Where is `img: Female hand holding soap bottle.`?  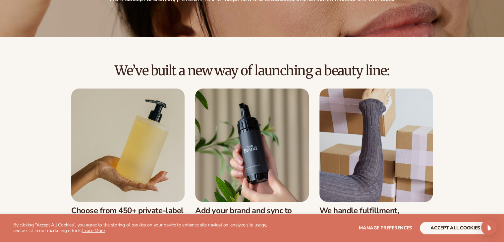 img: Female hand holding soap bottle. is located at coordinates (128, 145).